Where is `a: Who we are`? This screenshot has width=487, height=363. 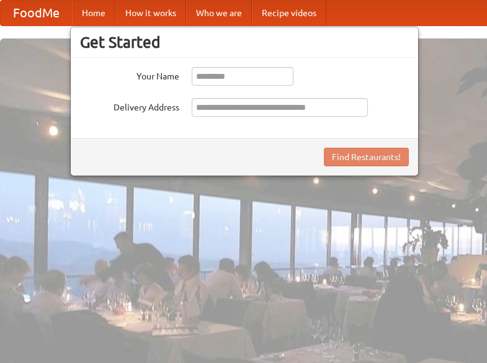 a: Who we are is located at coordinates (219, 13).